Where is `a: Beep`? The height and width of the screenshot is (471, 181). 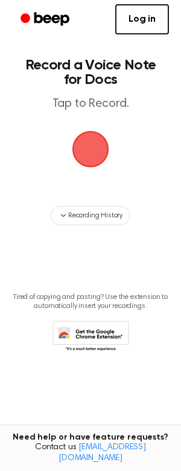 a: Beep is located at coordinates (46, 19).